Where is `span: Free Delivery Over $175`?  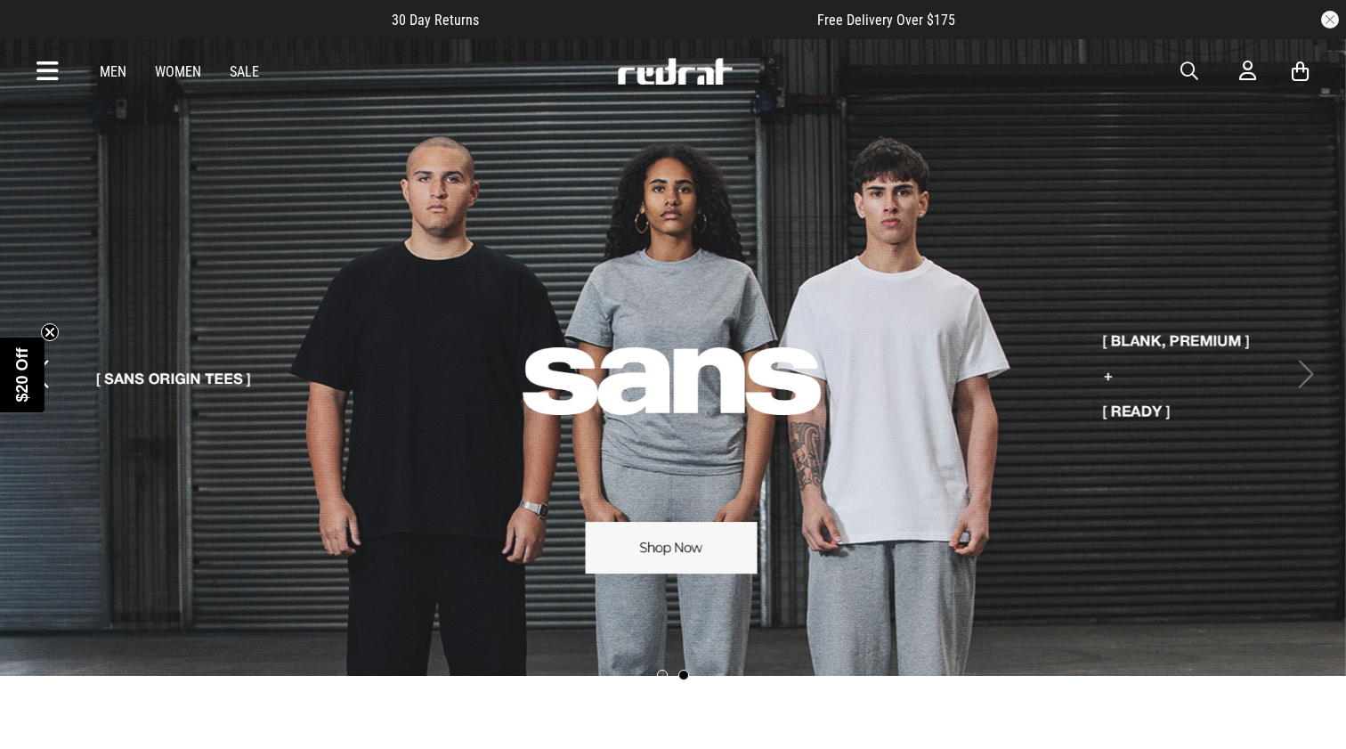 span: Free Delivery Over $175 is located at coordinates (886, 20).